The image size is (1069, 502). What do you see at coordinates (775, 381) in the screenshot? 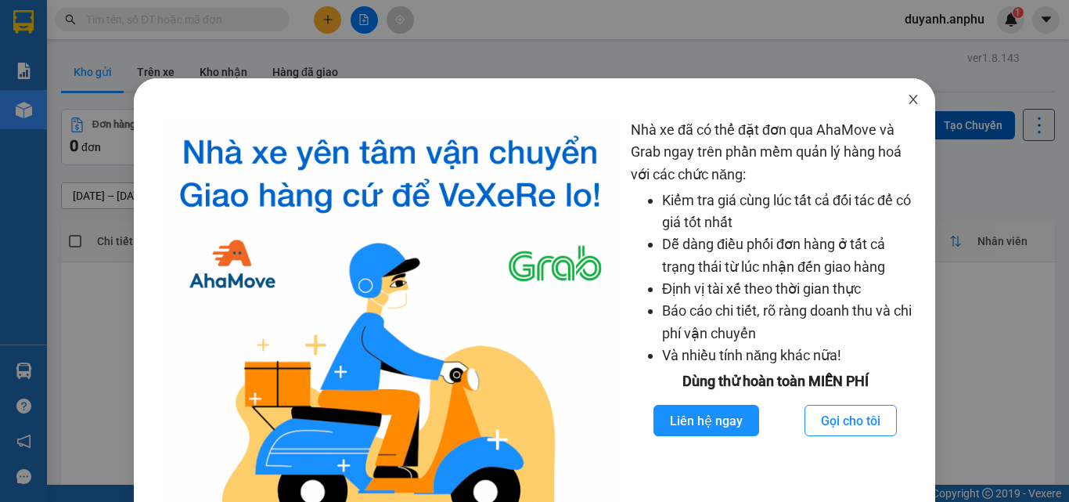
I see `div: Dùng thử hoàn toàn MIỄN PHÍ` at bounding box center [775, 381].